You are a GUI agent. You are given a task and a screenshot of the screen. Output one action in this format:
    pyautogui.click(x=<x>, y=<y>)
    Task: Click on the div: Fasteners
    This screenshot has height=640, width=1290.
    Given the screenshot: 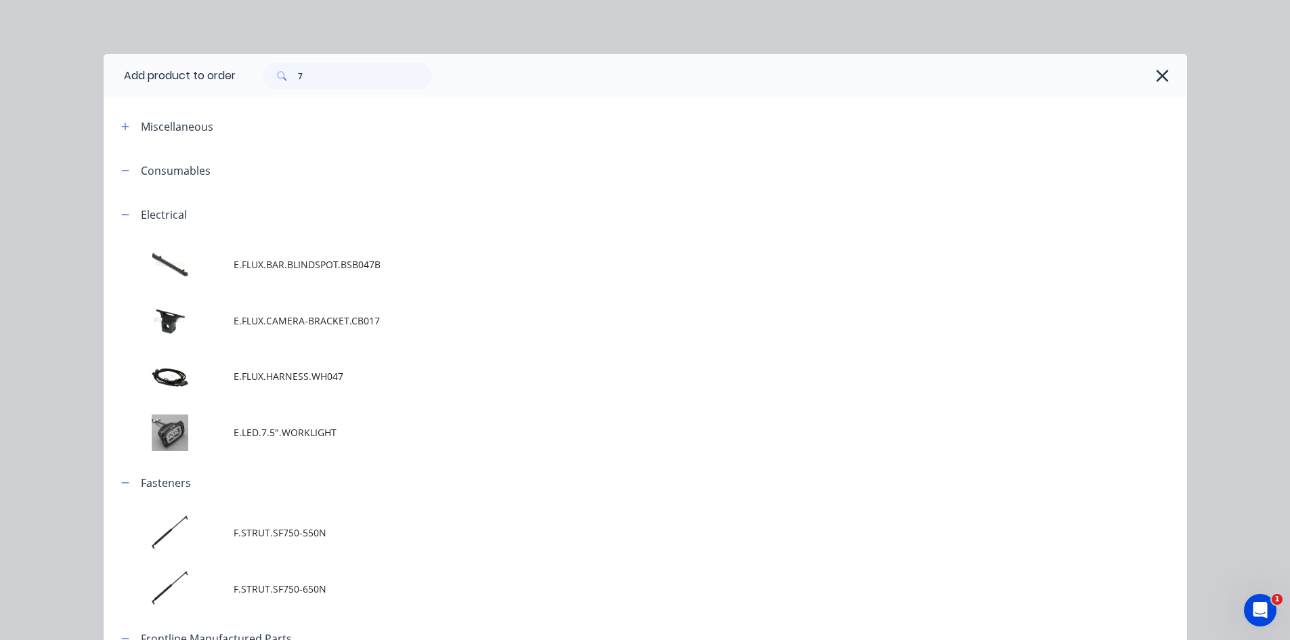 What is the action you would take?
    pyautogui.click(x=166, y=483)
    